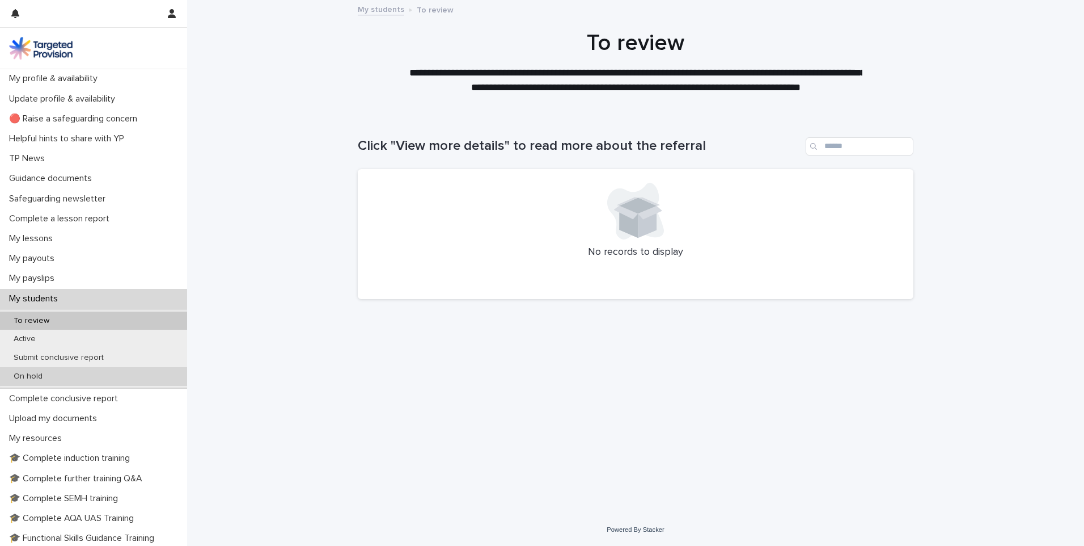 The width and height of the screenshot is (1084, 546). What do you see at coordinates (66, 398) in the screenshot?
I see `p: Complete conclusive report` at bounding box center [66, 398].